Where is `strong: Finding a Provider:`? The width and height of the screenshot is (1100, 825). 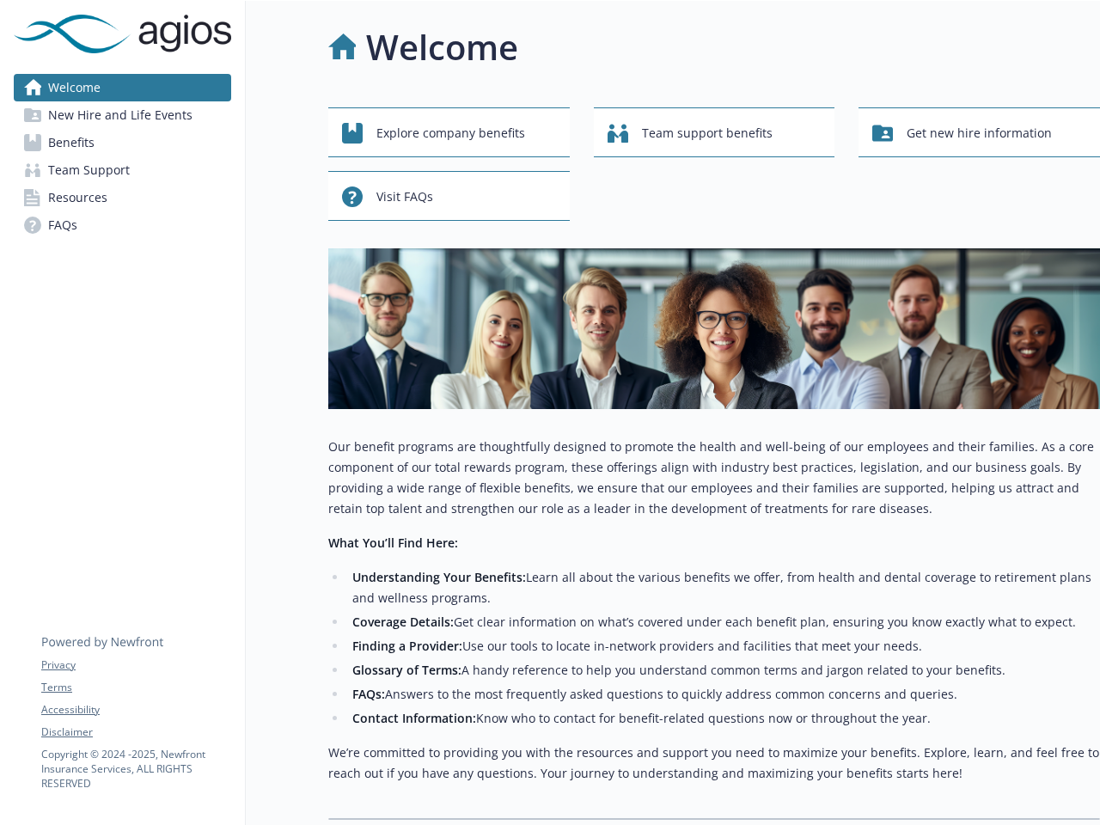 strong: Finding a Provider: is located at coordinates (407, 645).